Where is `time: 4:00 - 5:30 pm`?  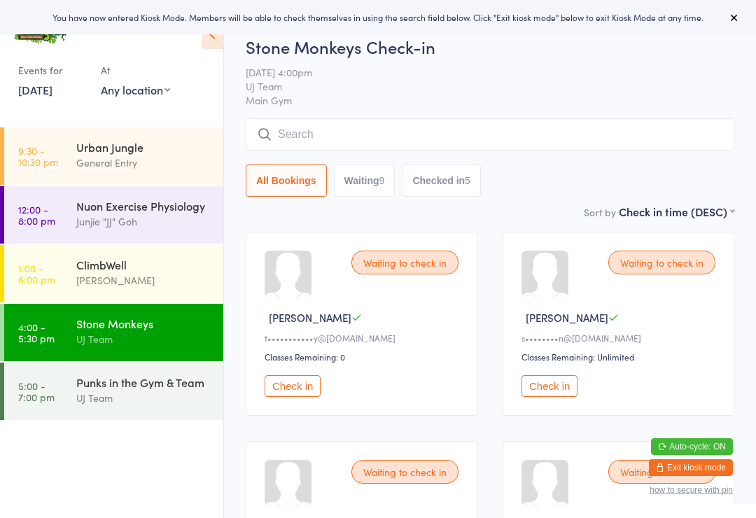
time: 4:00 - 5:30 pm is located at coordinates (36, 333).